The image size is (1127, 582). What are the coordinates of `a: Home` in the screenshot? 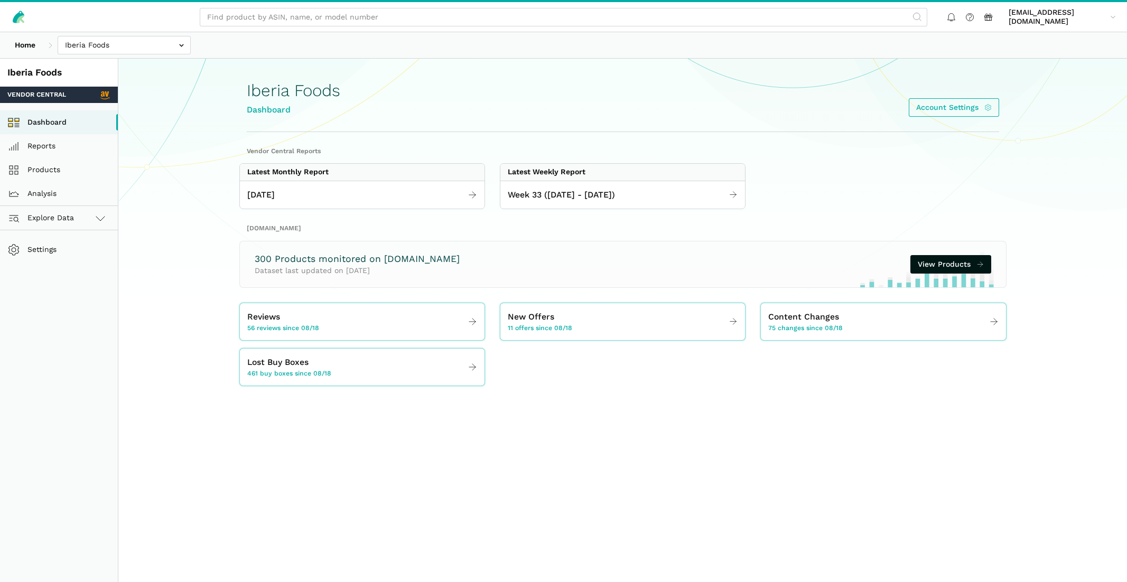 It's located at (25, 45).